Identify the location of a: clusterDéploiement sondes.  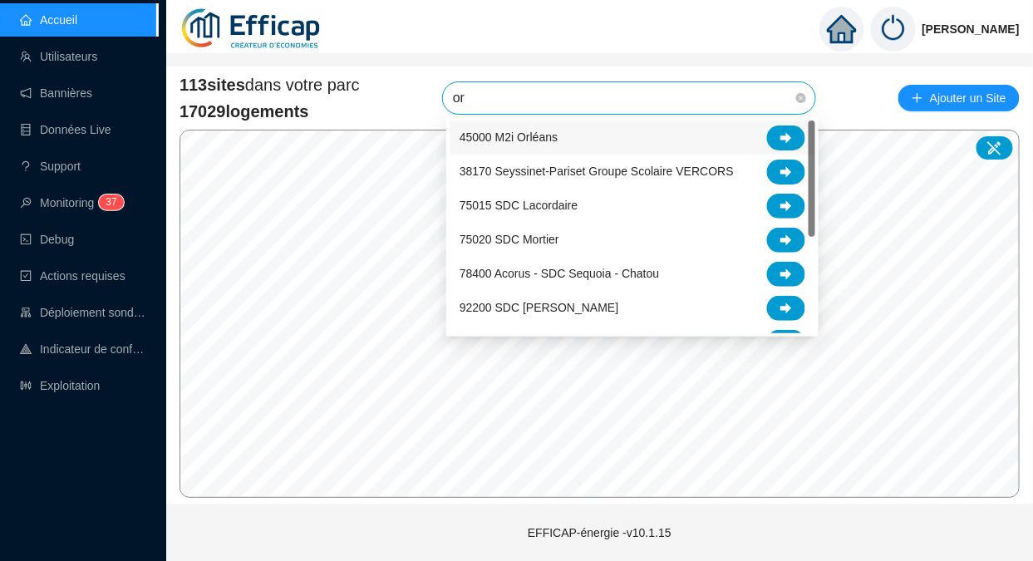
(83, 313).